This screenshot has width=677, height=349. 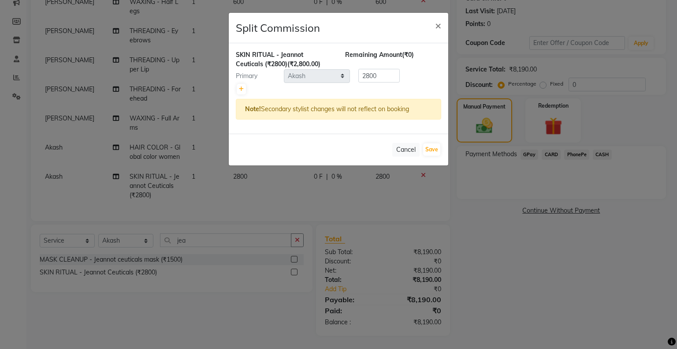 I want to click on span: Remaining Amount, so click(x=373, y=55).